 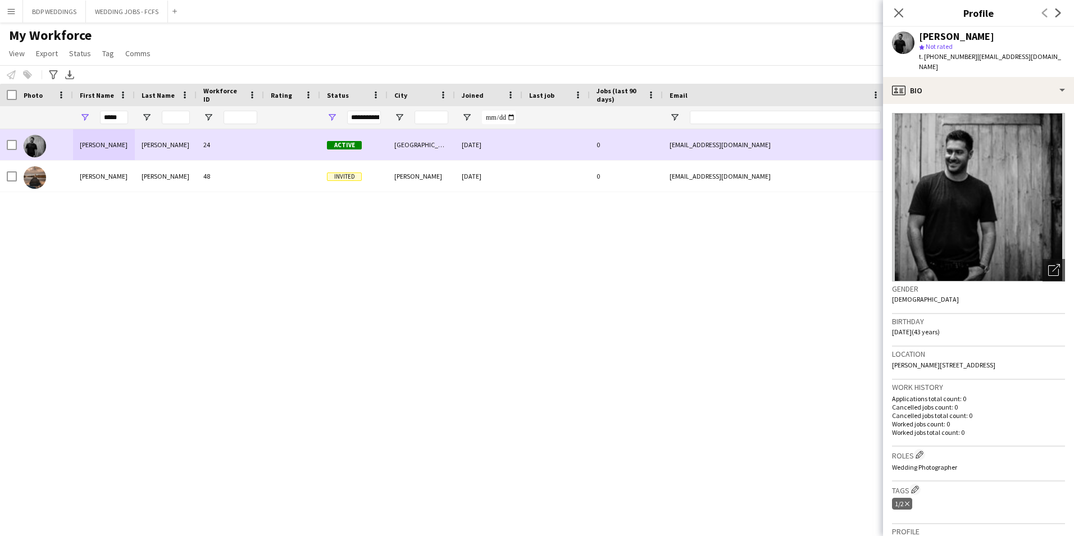 I want to click on span: Wedding Photographer, so click(x=925, y=467).